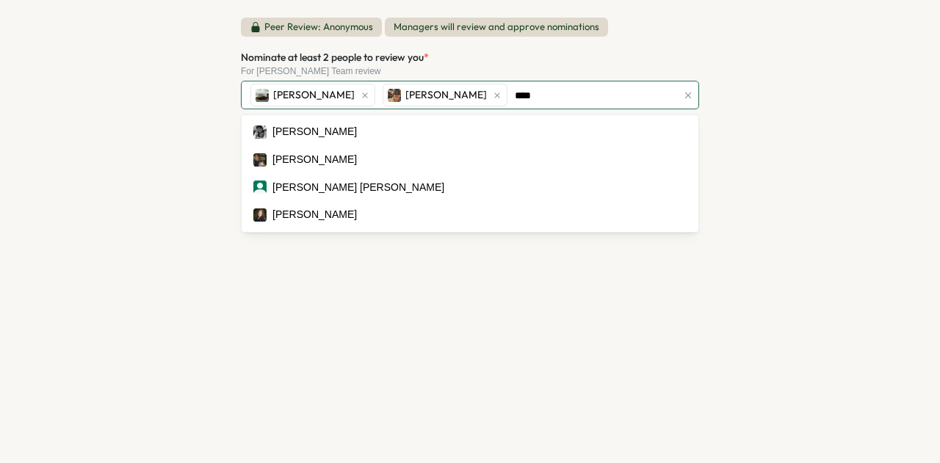 The height and width of the screenshot is (463, 940). What do you see at coordinates (262, 95) in the screenshot?
I see `img: Jose Aguilar` at bounding box center [262, 95].